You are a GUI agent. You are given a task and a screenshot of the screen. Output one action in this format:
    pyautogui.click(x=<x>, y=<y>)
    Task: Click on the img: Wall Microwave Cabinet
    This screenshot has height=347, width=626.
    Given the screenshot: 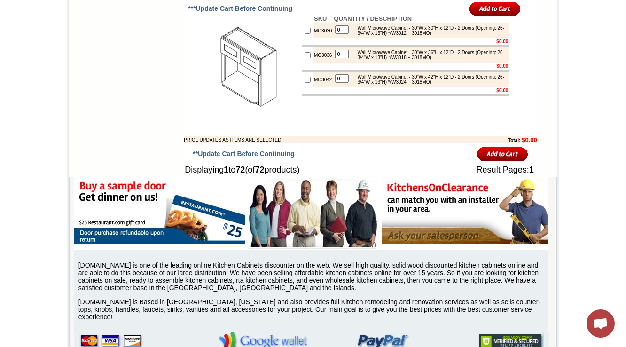 What is the action you would take?
    pyautogui.click(x=247, y=67)
    